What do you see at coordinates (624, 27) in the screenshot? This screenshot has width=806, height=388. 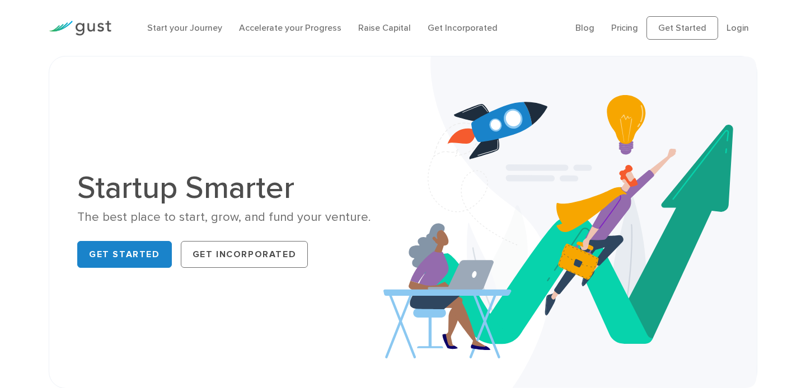 I see `a: Pricing` at bounding box center [624, 27].